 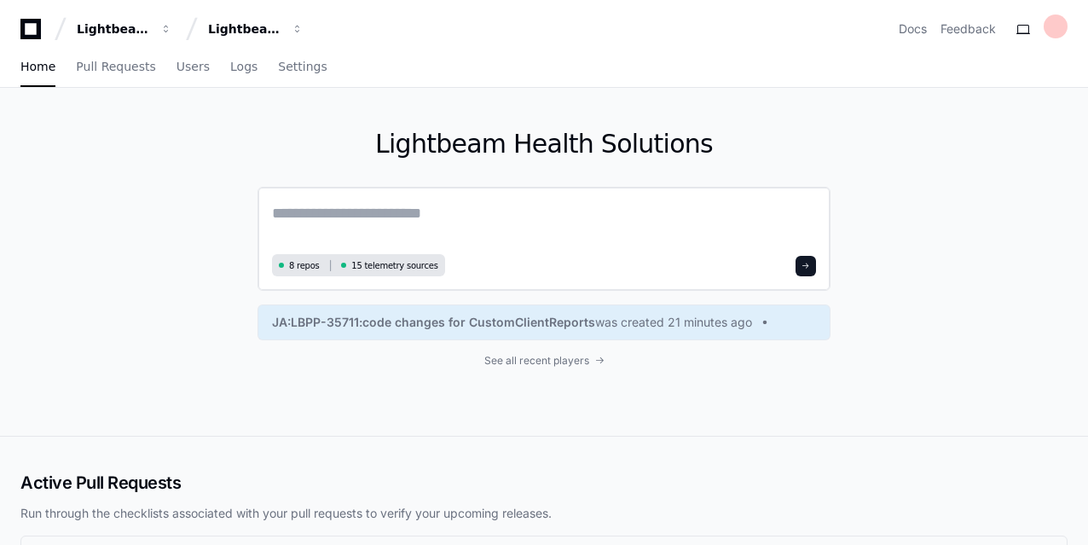 I want to click on span: 15 telemetry sources, so click(x=394, y=265).